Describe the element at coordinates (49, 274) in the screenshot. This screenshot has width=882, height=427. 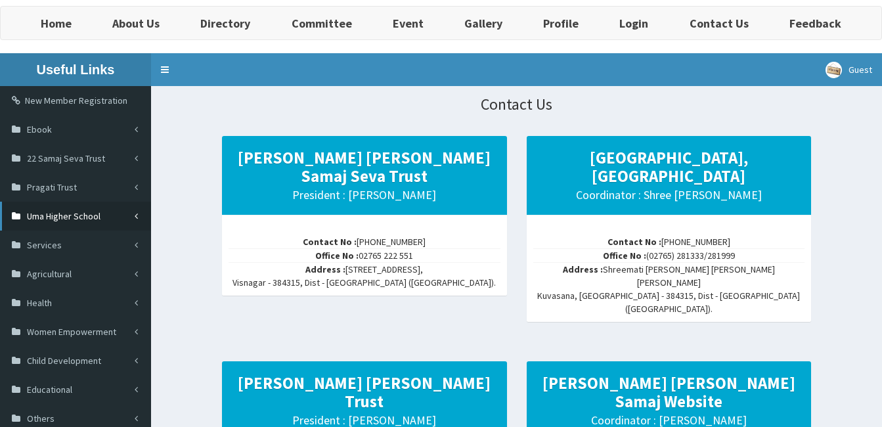
I see `span: Agricultural` at that location.